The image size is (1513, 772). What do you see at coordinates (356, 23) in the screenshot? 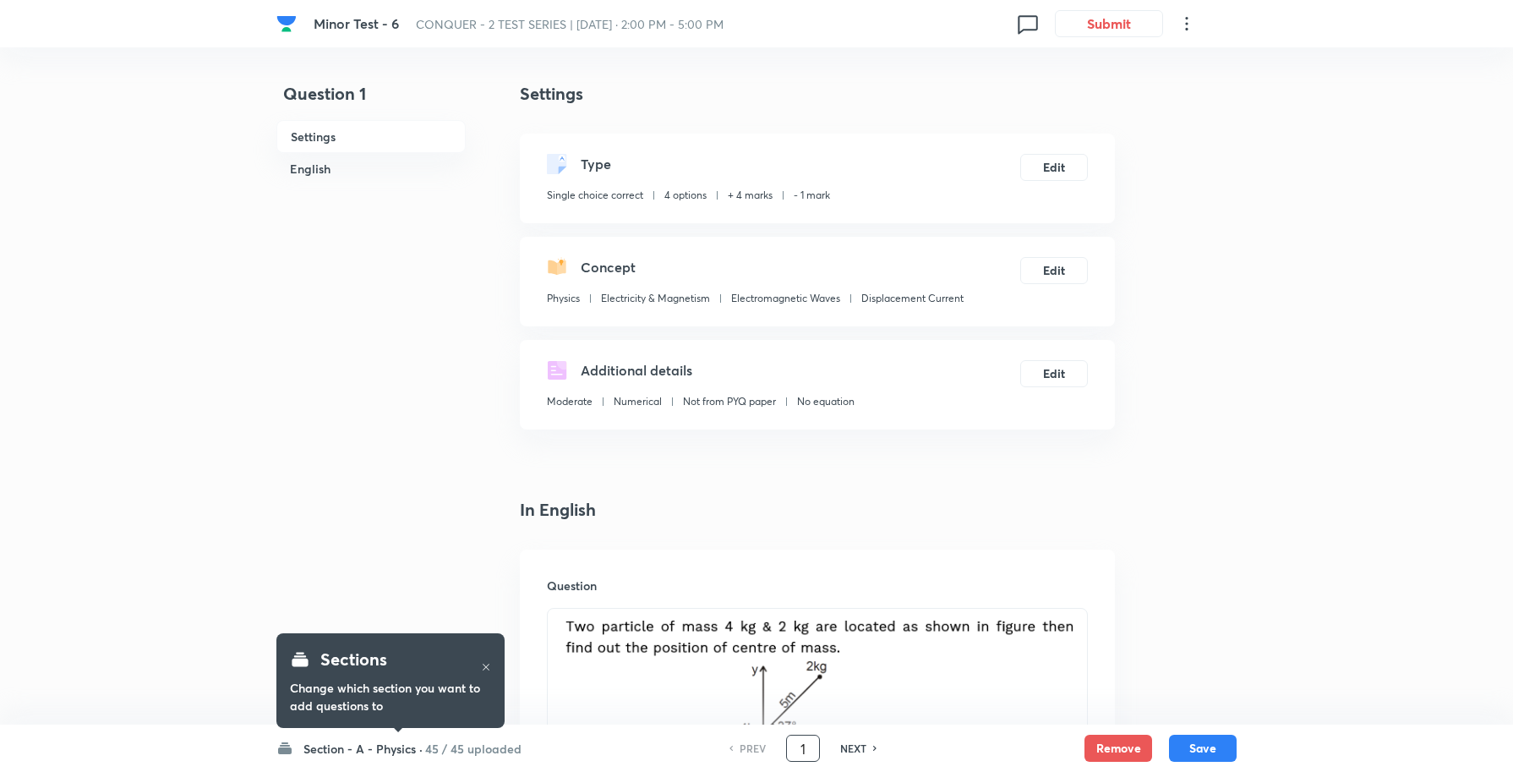
I see `span: Minor Test - 6` at bounding box center [356, 23].